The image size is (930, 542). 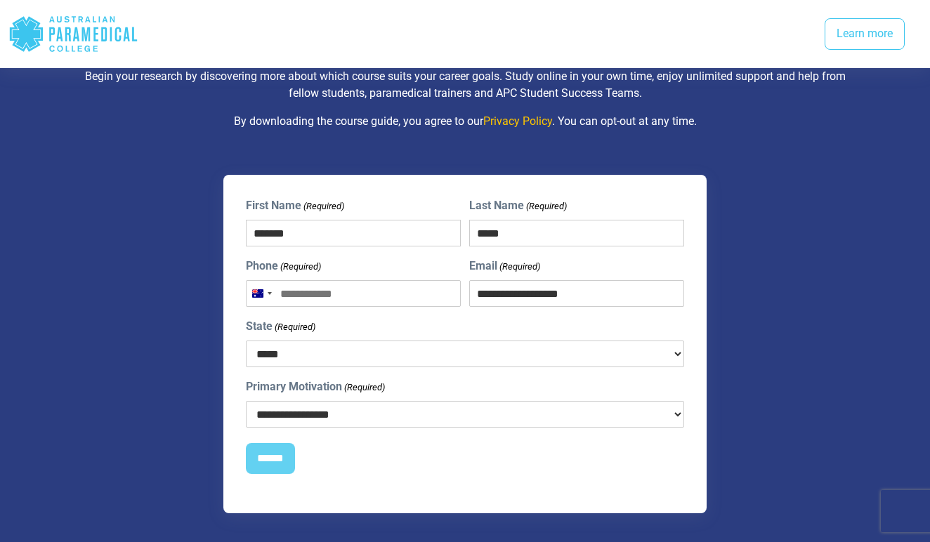 I want to click on button: Selected country, so click(x=261, y=294).